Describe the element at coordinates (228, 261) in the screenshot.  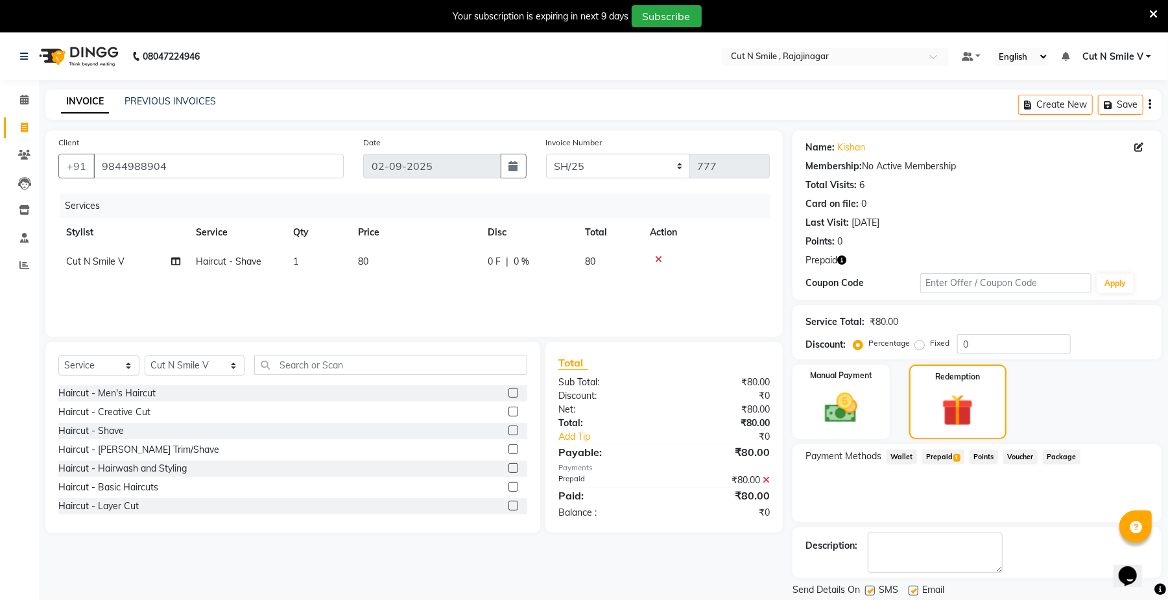
I see `span: Haircut - Shave` at that location.